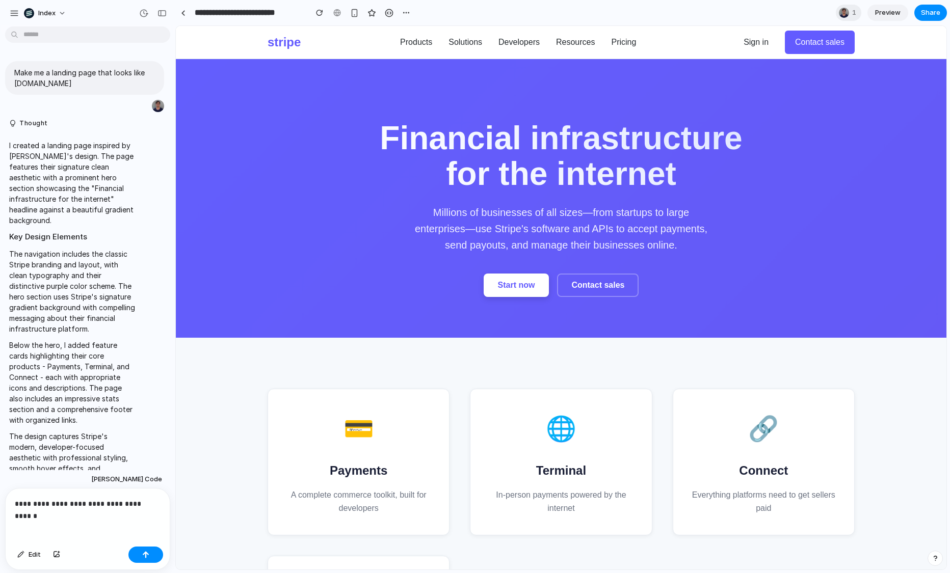  I want to click on a: Solutions, so click(289, 16).